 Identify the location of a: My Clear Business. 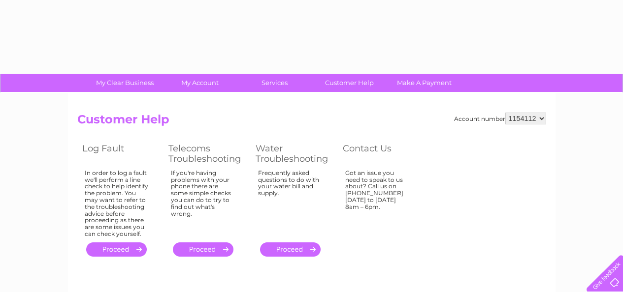
(125, 83).